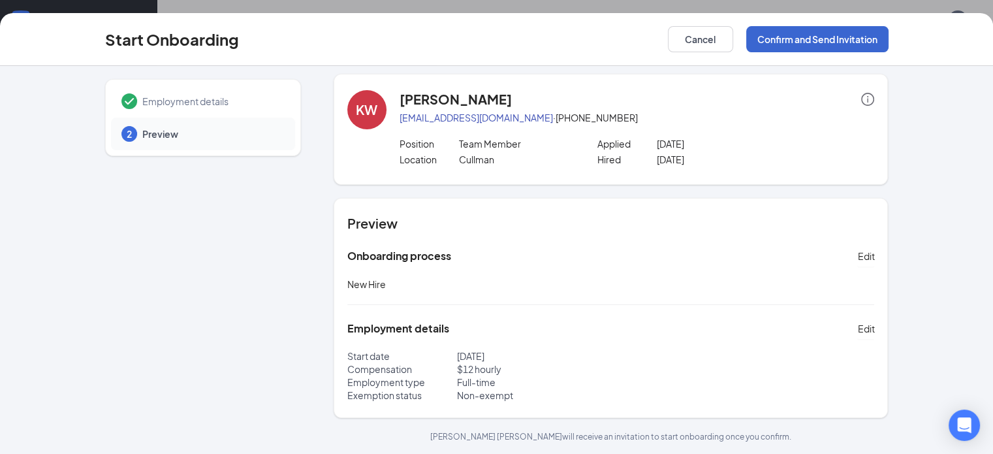 This screenshot has width=993, height=454. I want to click on button: Confirm and Send Invitation, so click(817, 39).